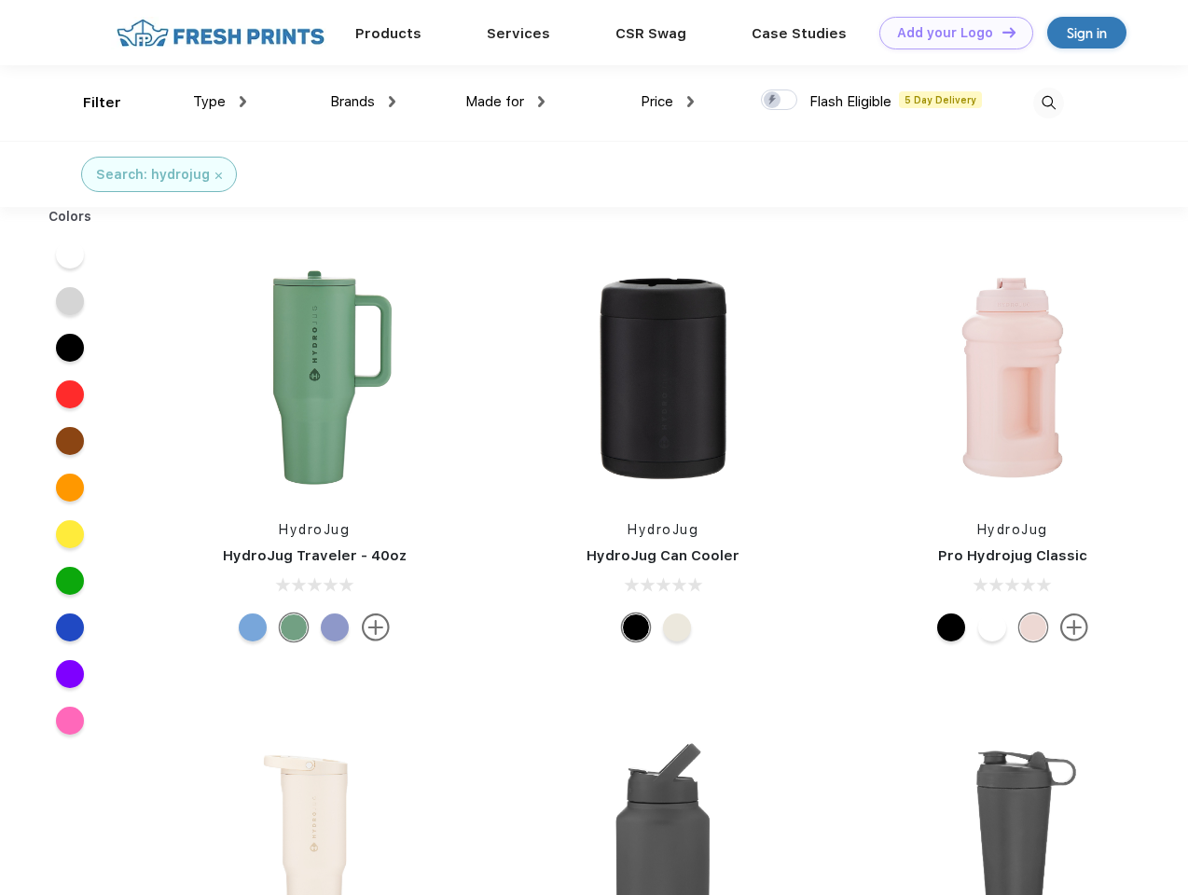 This screenshot has height=895, width=1188. What do you see at coordinates (218, 175) in the screenshot?
I see `img: filter_cancel.svg` at bounding box center [218, 175].